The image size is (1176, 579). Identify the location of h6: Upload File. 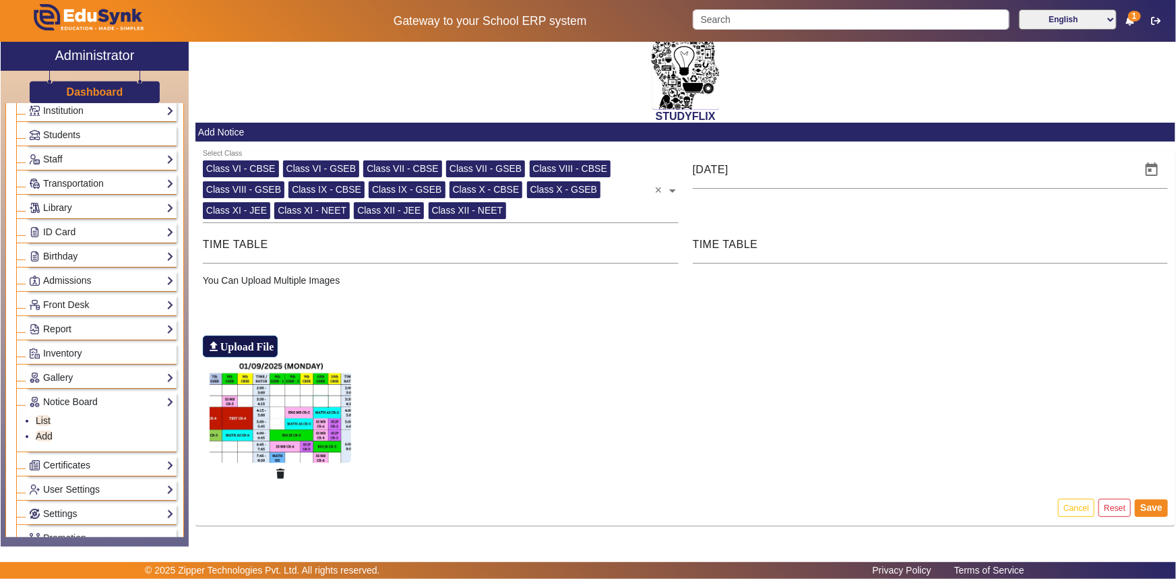
(247, 346).